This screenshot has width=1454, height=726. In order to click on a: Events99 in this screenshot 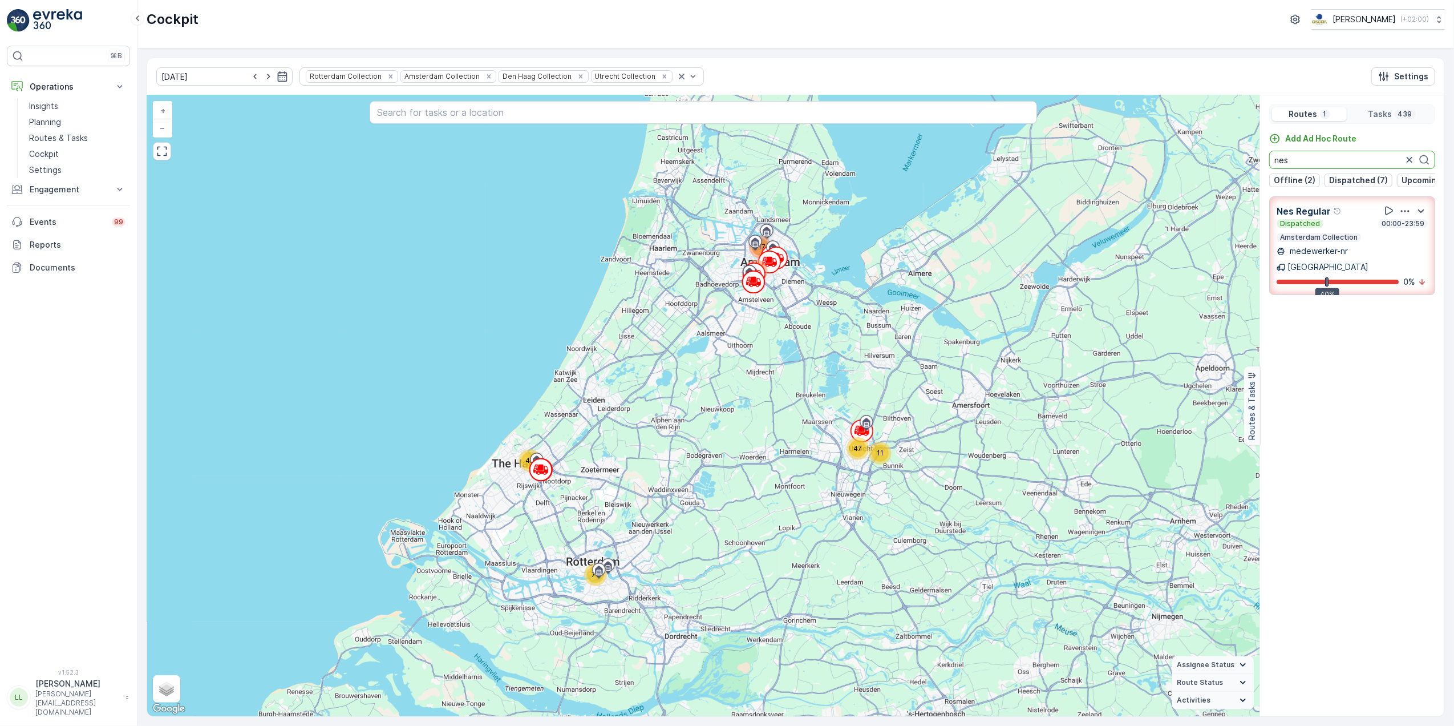, I will do `click(68, 222)`.